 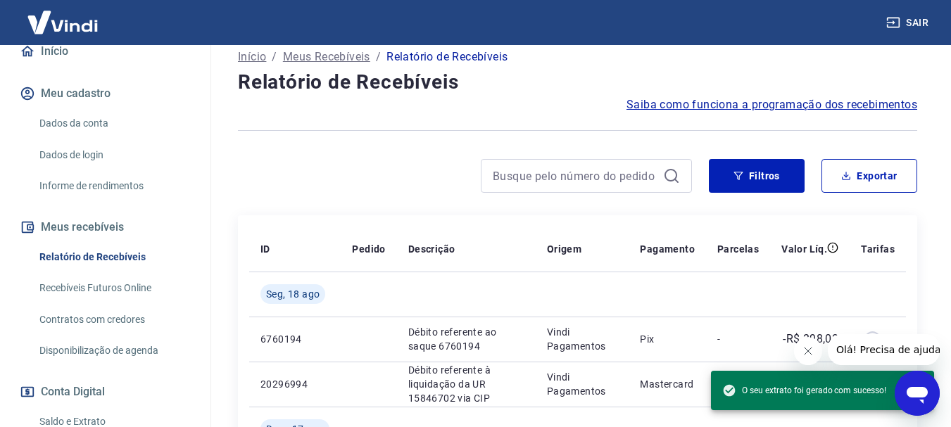 What do you see at coordinates (447, 57) in the screenshot?
I see `p: Relatório de Recebíveis` at bounding box center [447, 57].